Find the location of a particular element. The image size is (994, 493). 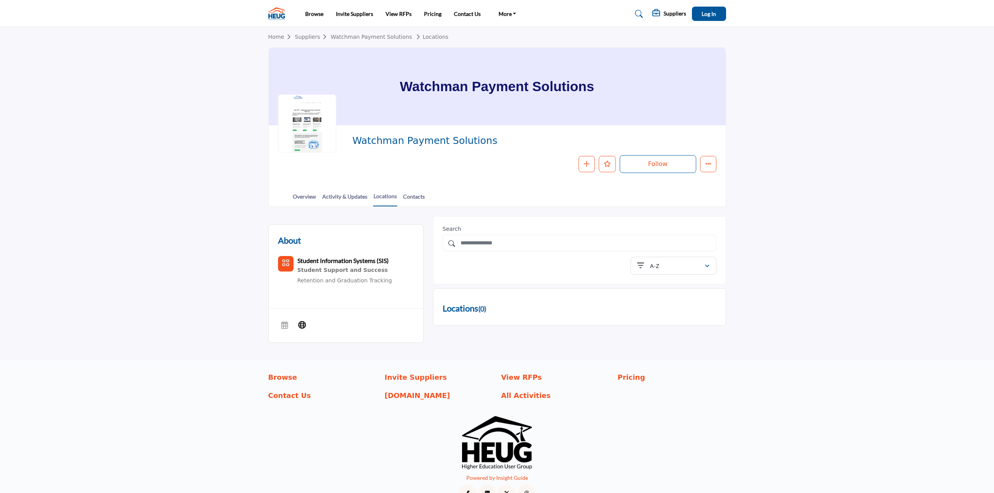

h1: Watchman Payment Solutions is located at coordinates (497, 87).